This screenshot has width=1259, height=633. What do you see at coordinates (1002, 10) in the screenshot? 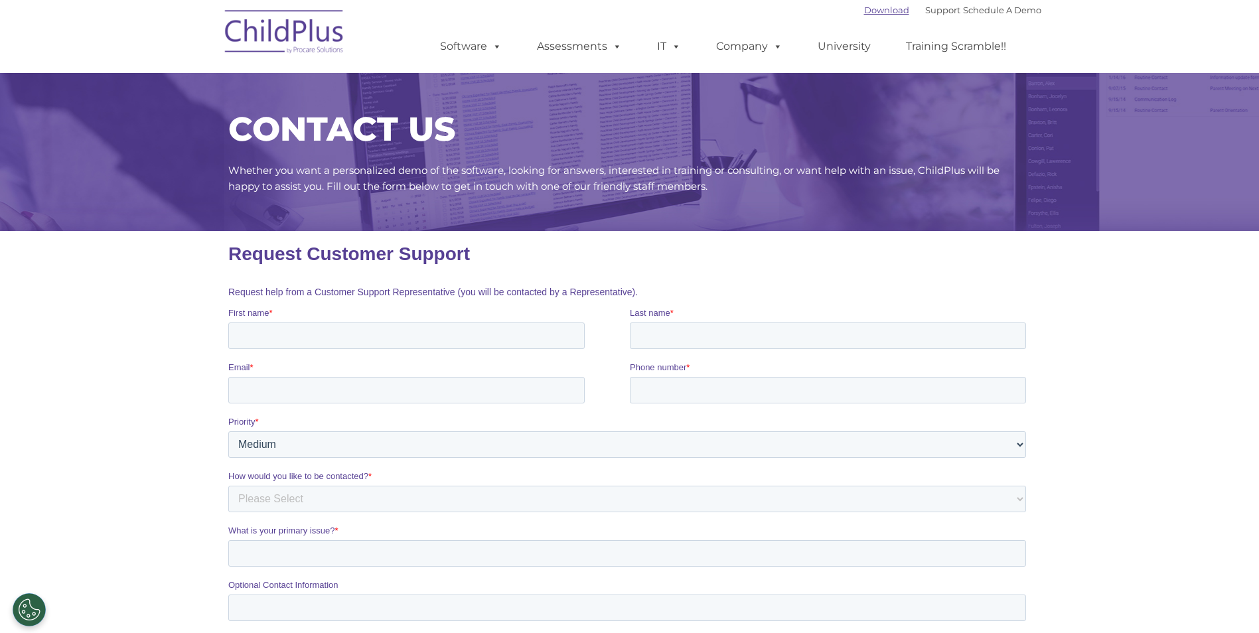
I see `a: Schedule A Demo` at bounding box center [1002, 10].